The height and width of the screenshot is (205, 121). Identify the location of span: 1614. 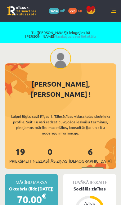
(54, 11).